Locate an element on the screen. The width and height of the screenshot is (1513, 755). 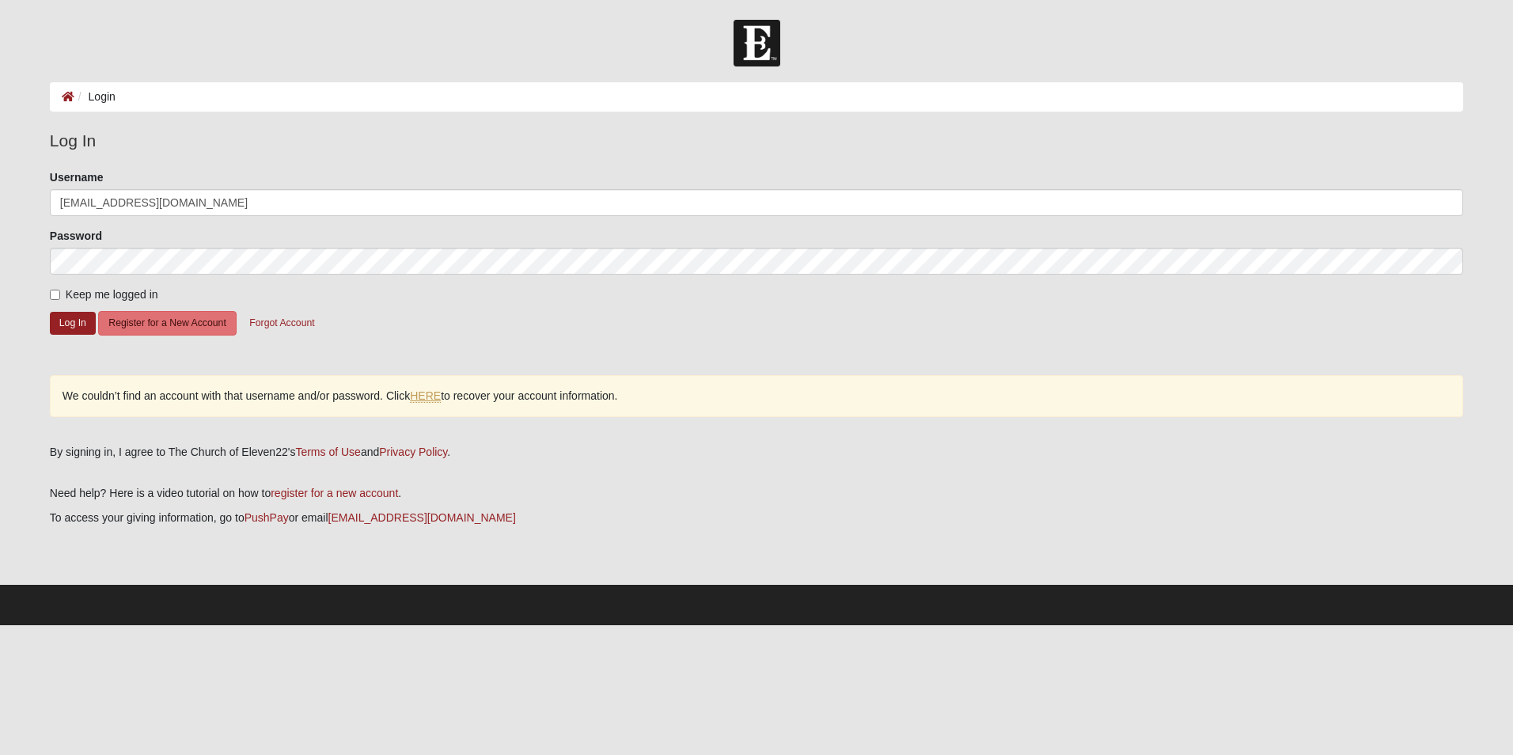
a: HERE is located at coordinates (425, 396).